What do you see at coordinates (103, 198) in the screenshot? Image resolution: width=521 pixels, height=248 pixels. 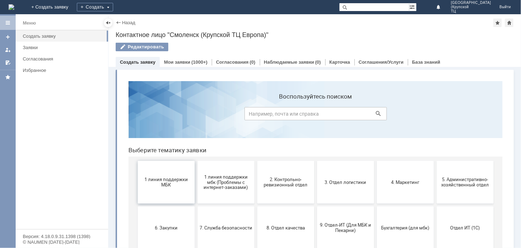 I see `button: Отдел-ИТ (Офис)` at bounding box center [103, 198].